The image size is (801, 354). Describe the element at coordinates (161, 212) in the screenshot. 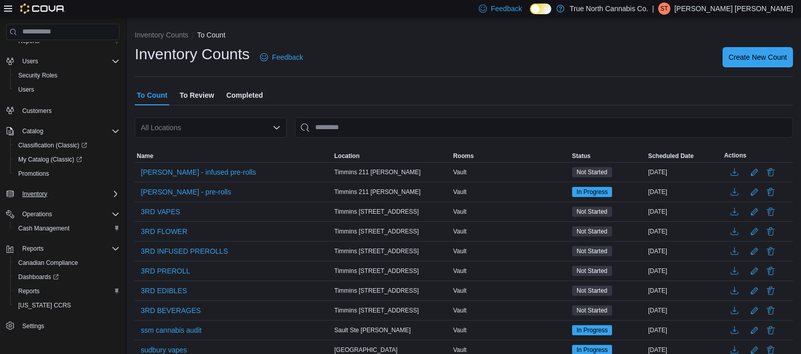

I see `span: 3RD VAPES` at that location.